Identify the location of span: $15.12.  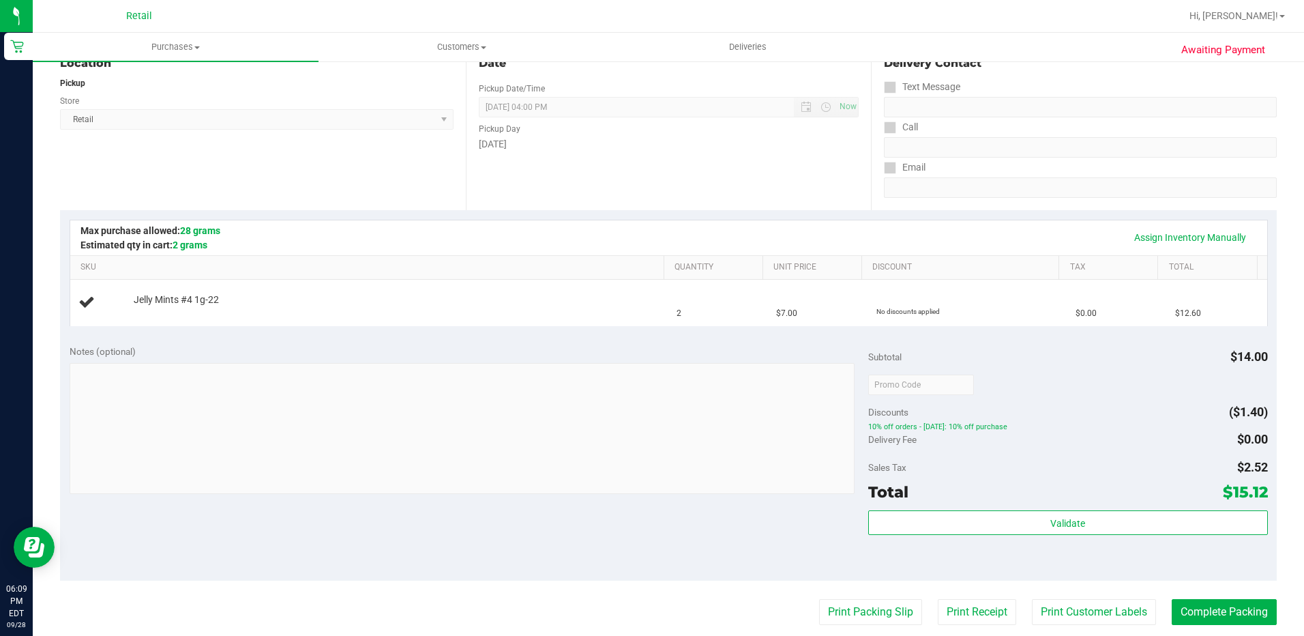
(1245, 492).